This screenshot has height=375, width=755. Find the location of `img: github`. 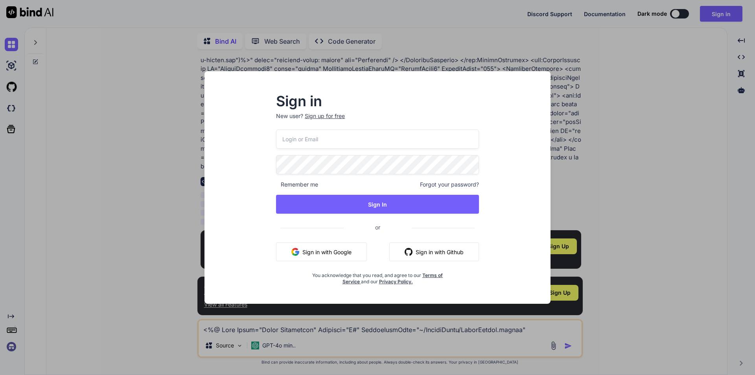

img: github is located at coordinates (408, 252).